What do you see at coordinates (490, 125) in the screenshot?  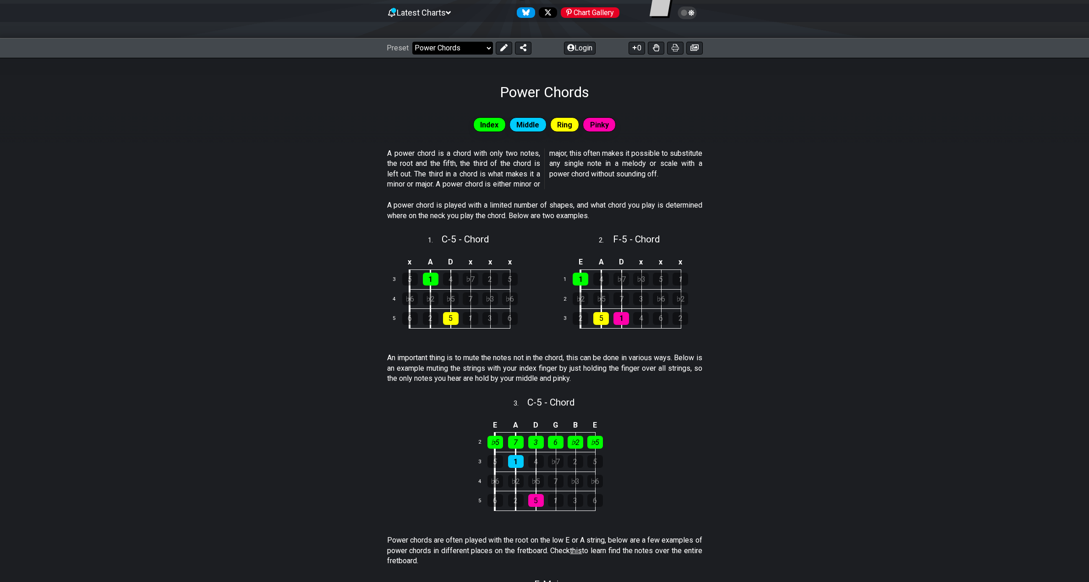 I see `span: Index` at bounding box center [490, 125].